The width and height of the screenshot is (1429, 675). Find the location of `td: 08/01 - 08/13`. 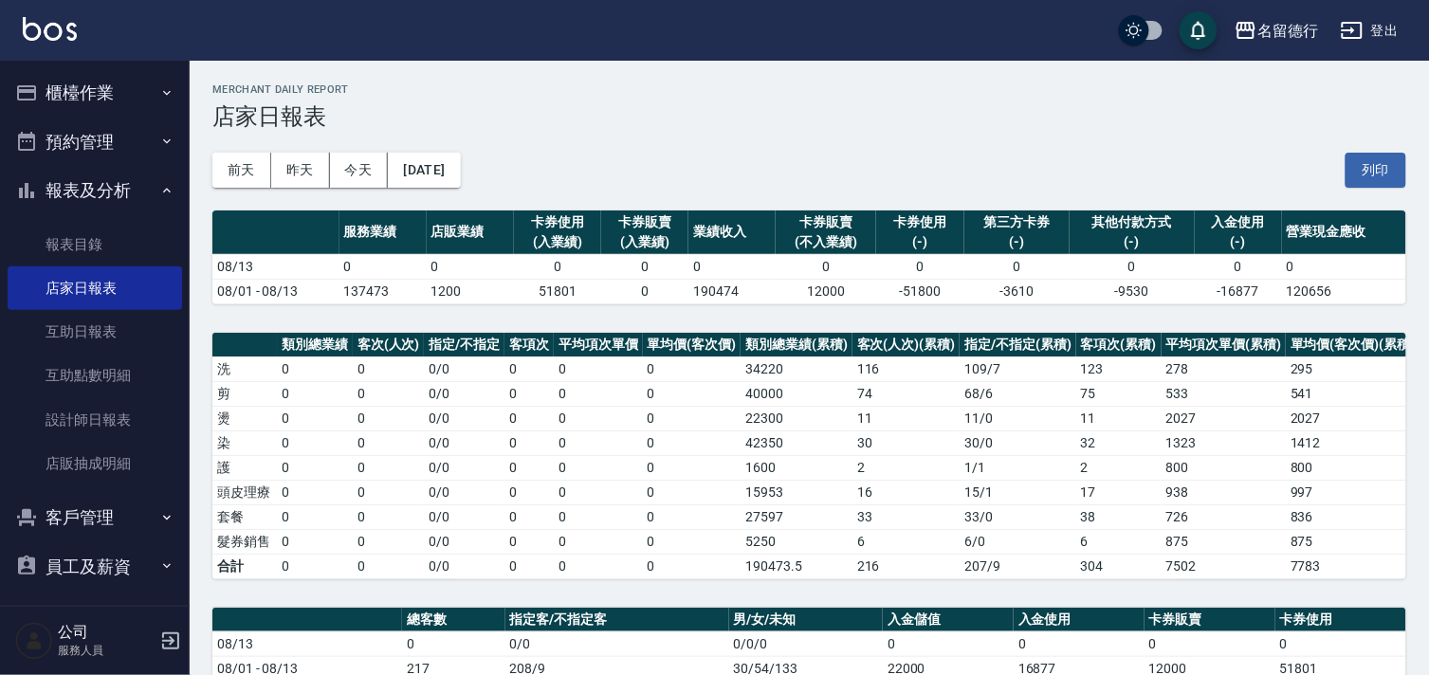

td: 08/01 - 08/13 is located at coordinates (276, 291).